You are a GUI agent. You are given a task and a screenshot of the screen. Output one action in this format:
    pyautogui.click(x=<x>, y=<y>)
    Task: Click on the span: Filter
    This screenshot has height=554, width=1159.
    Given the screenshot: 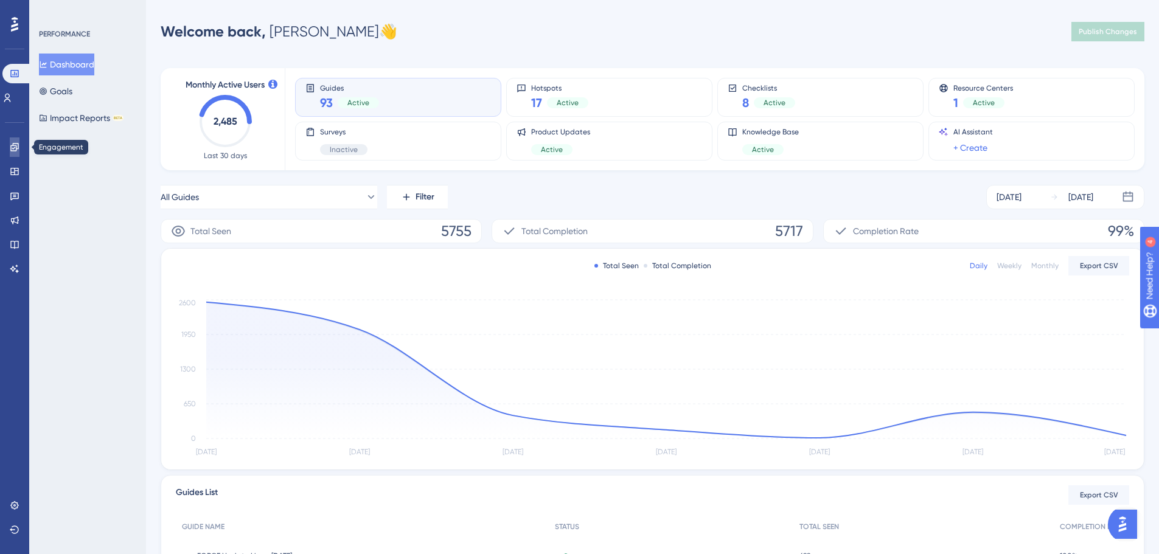 What is the action you would take?
    pyautogui.click(x=425, y=197)
    